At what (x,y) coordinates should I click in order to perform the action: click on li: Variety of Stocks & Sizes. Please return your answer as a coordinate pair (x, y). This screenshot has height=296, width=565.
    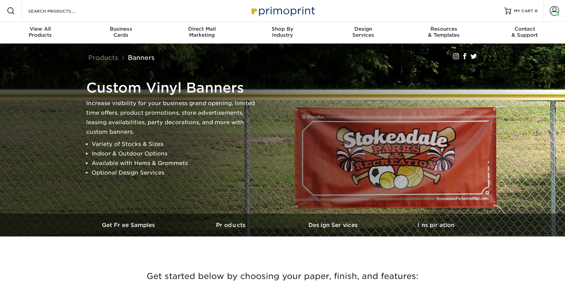
    Looking at the image, I should click on (174, 144).